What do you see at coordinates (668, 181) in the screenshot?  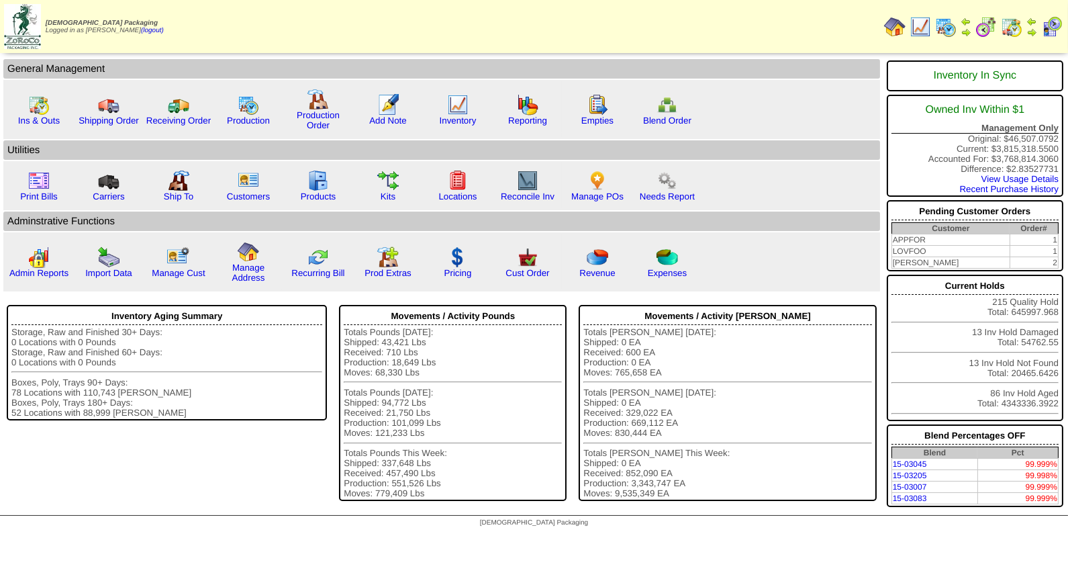 I see `img: workflow.png` at bounding box center [668, 181].